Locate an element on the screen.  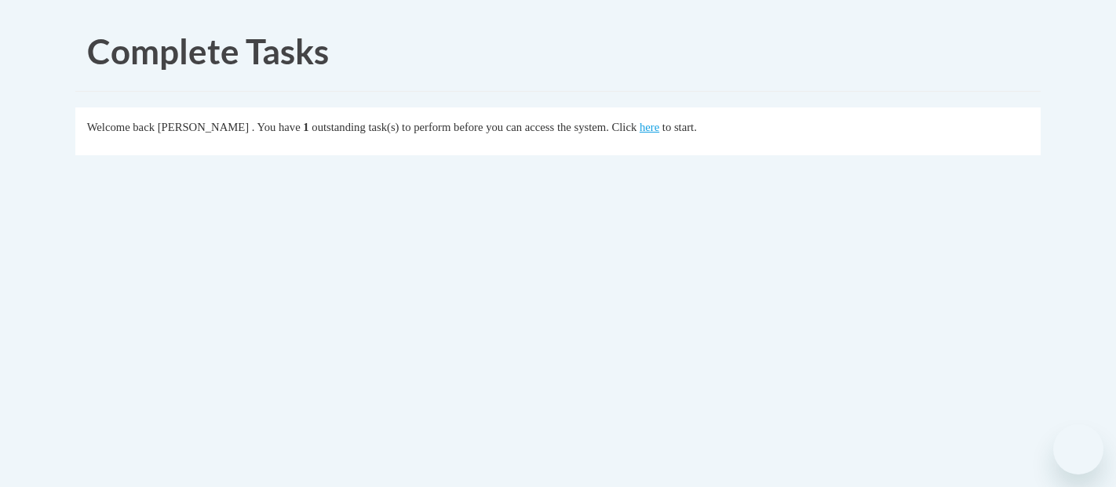
span: Complete Tasks is located at coordinates (208, 51).